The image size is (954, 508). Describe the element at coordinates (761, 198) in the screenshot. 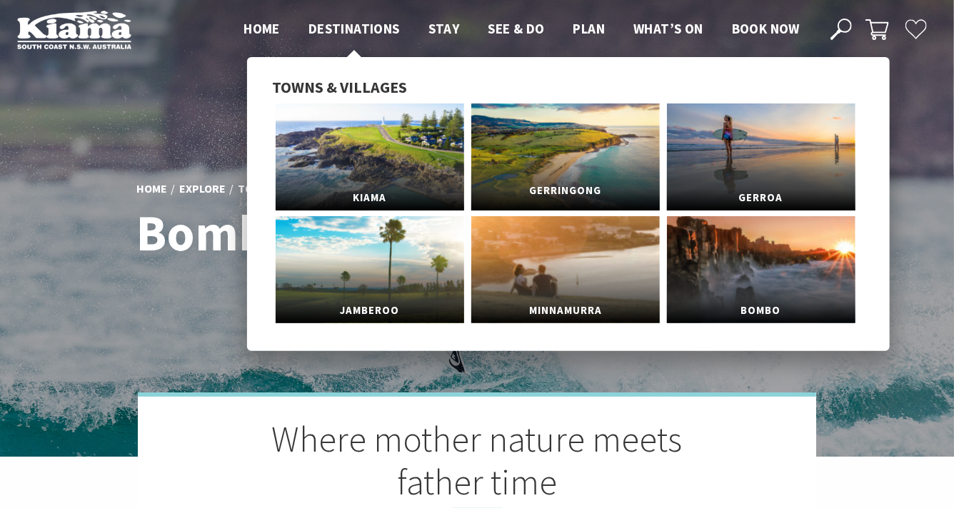

I see `span: Gerroa` at that location.